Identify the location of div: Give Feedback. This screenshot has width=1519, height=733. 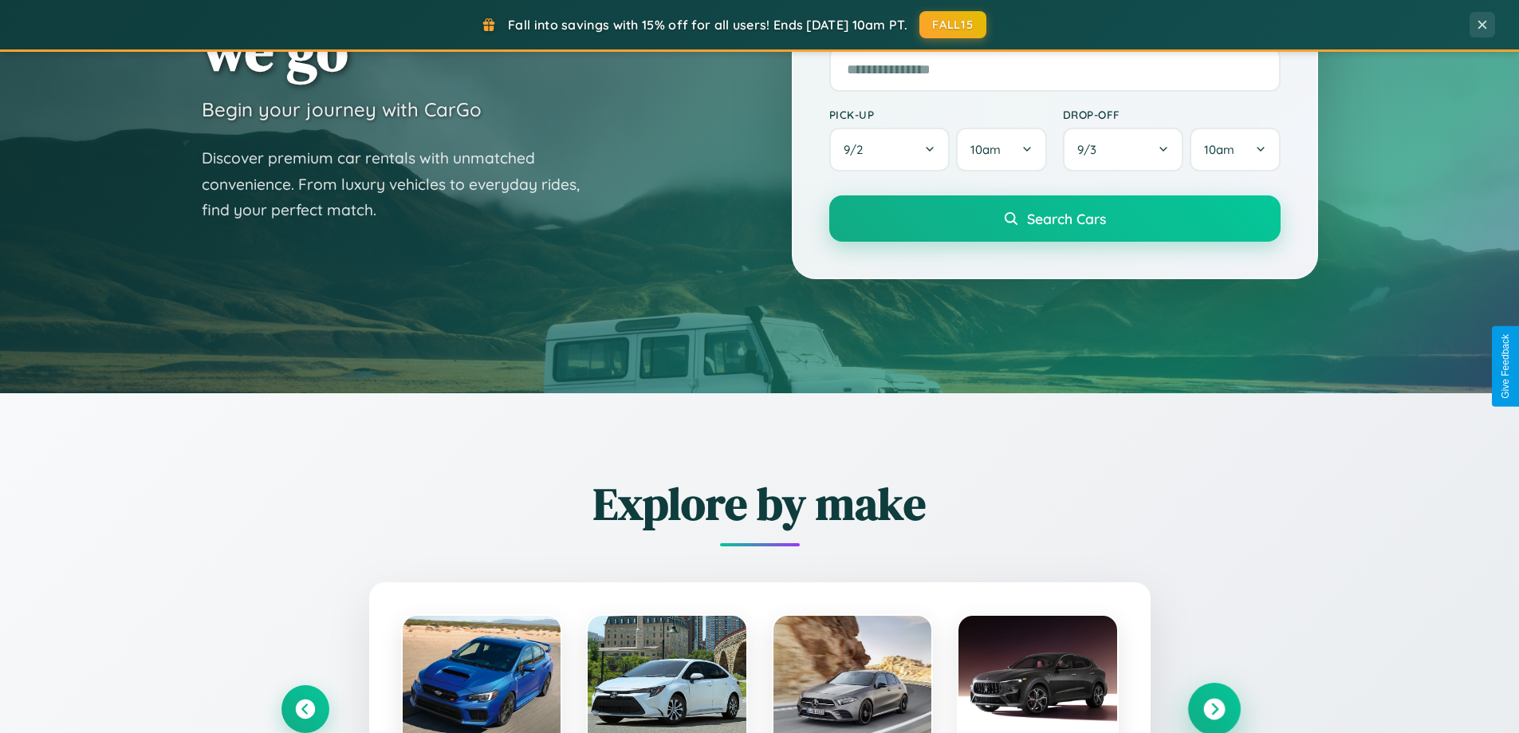
(1506, 366).